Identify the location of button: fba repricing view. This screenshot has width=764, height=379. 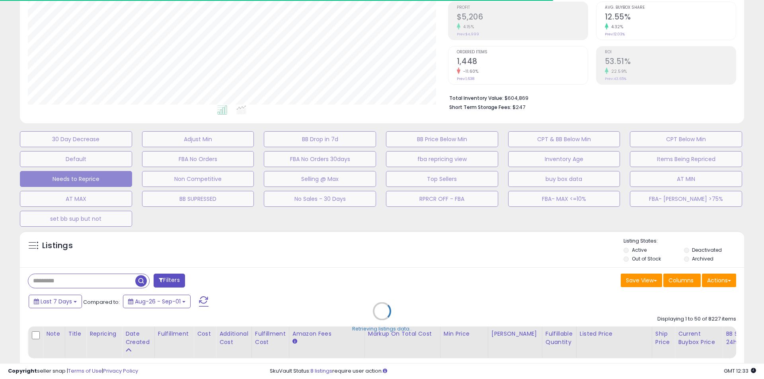
(442, 159).